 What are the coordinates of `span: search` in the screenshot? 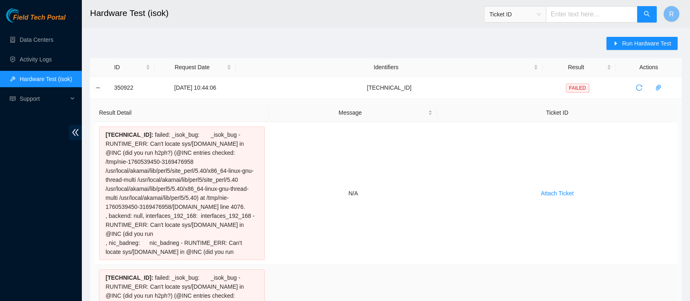 It's located at (647, 14).